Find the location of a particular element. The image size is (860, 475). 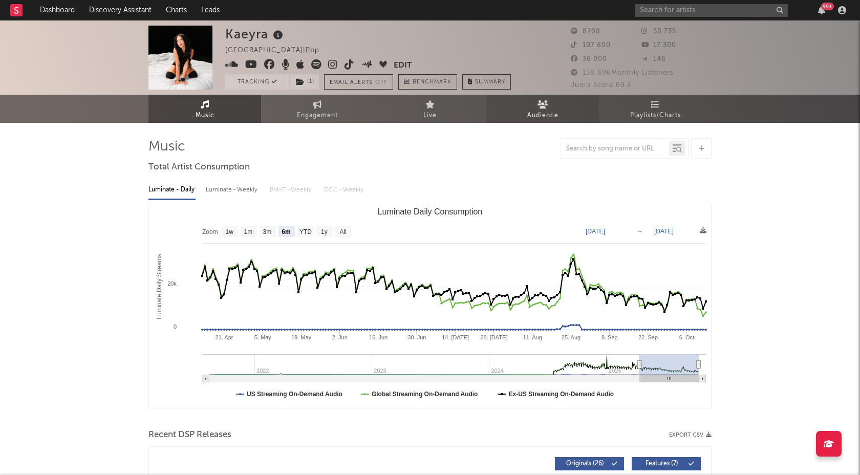

button: Summary is located at coordinates (486, 82).